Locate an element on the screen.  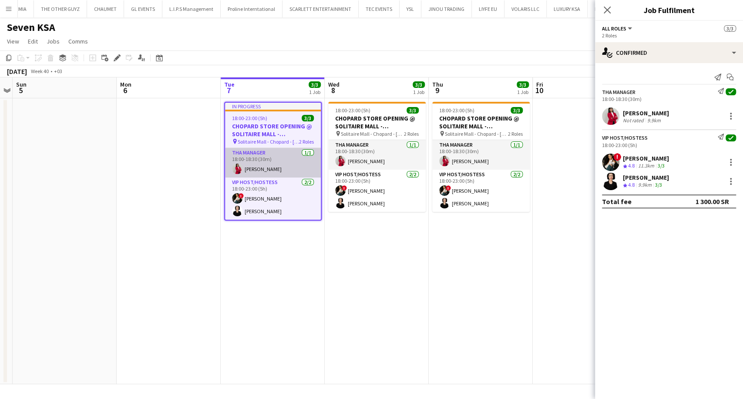
div: THA Manager is located at coordinates (618, 92).